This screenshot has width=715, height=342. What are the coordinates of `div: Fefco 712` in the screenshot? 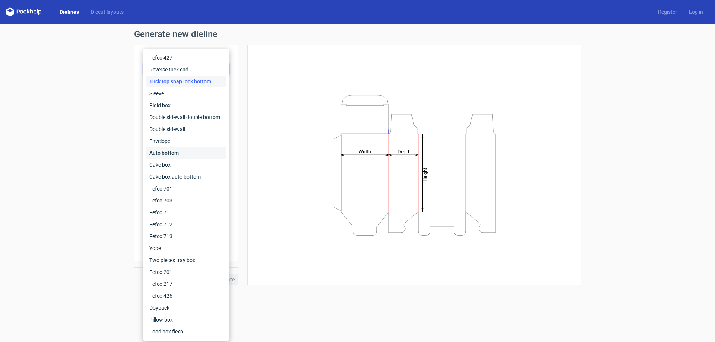 It's located at (186, 224).